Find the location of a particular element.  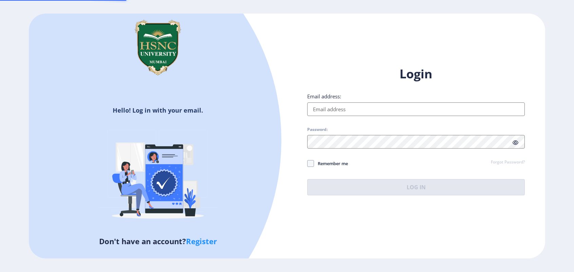

a: Register is located at coordinates (201, 241).